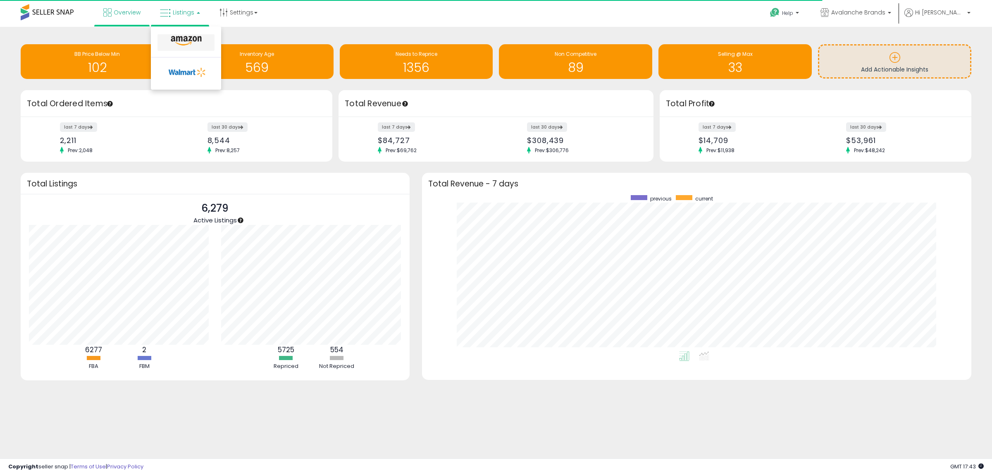 This screenshot has width=992, height=475. What do you see at coordinates (144, 350) in the screenshot?
I see `b: 2` at bounding box center [144, 350].